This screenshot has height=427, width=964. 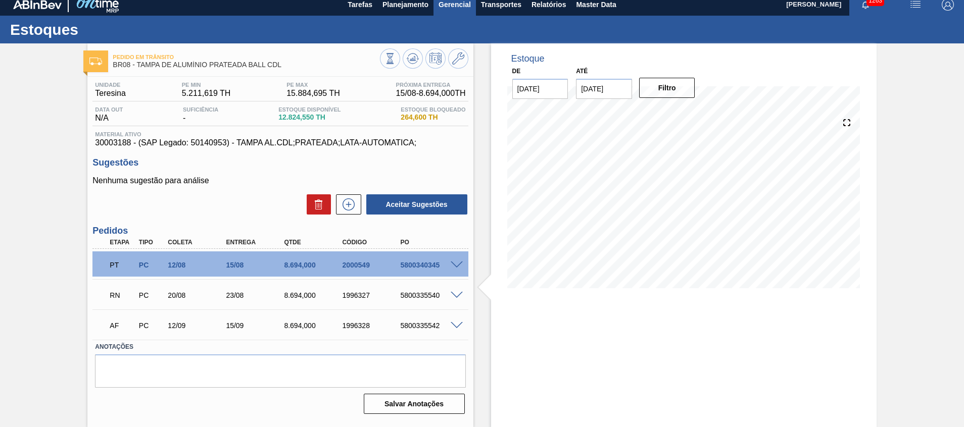 I want to click on span: 30003188 - (SAP Legado: 50140953) - TAMPA AL.CDL;PRATEADA;LATA-AUTOMATICA;, so click(x=280, y=143).